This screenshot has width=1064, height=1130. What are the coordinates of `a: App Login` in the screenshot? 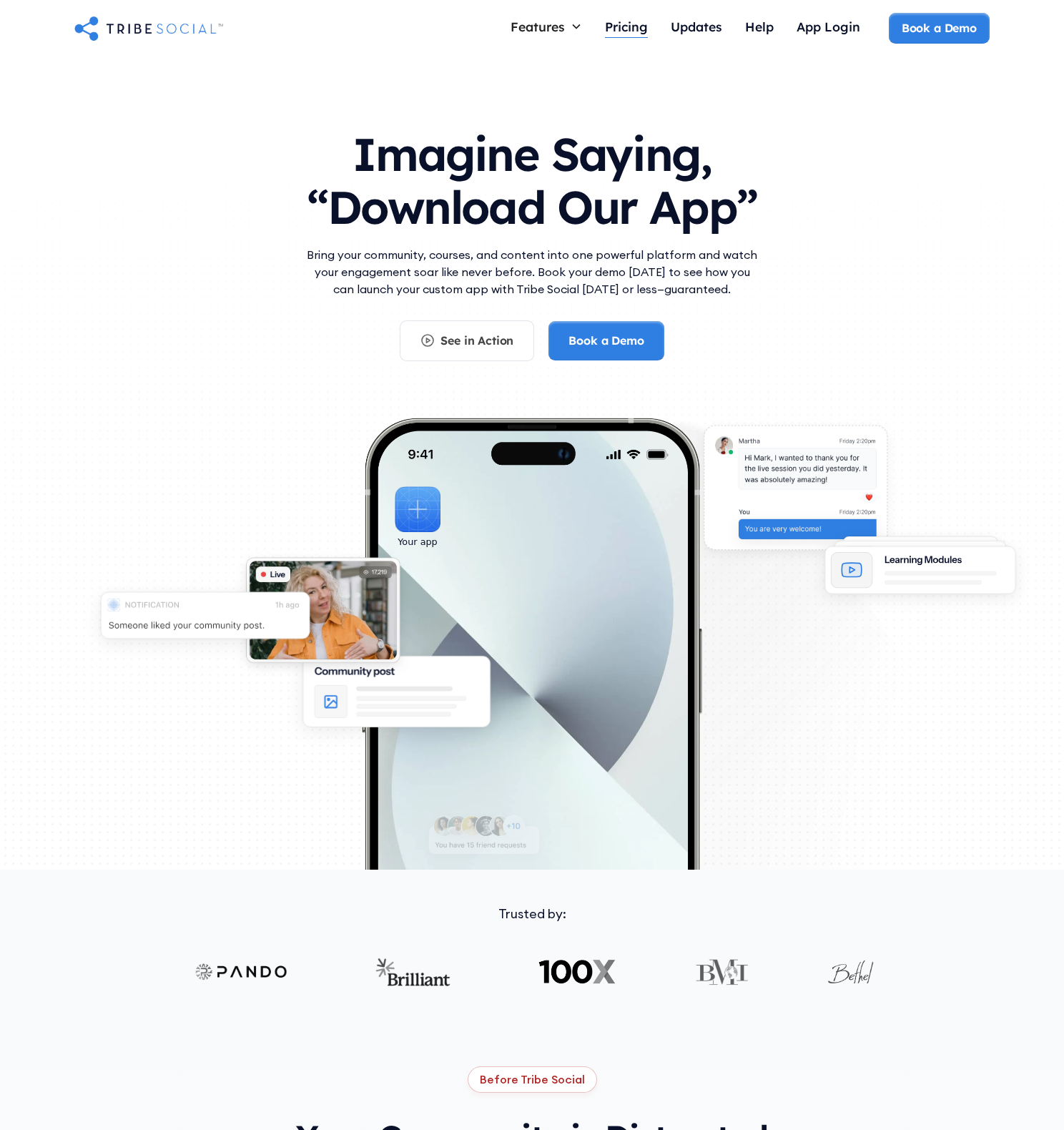 It's located at (828, 27).